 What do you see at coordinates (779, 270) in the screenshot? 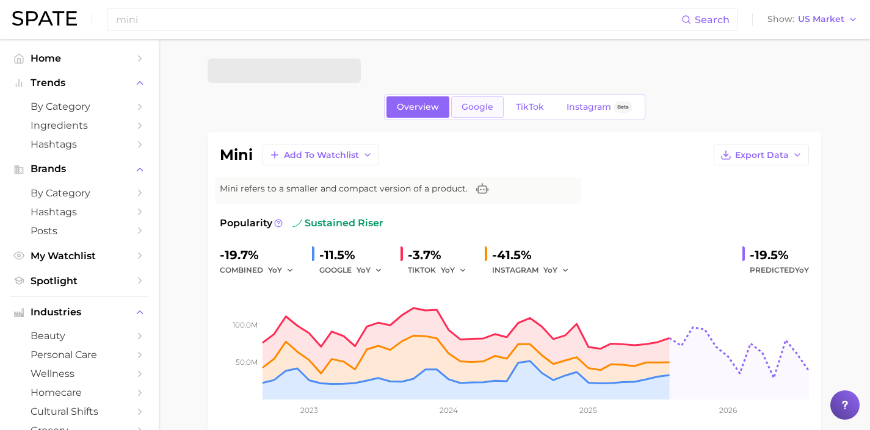
I see `span: Predicted` at bounding box center [779, 270].